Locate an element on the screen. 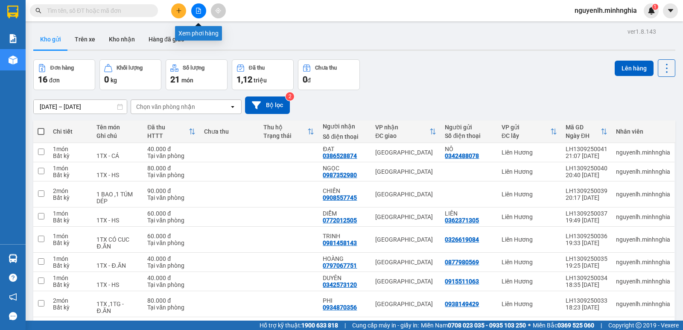 The height and width of the screenshot is (330, 683). img: warehouse-icon is located at coordinates (13, 60).